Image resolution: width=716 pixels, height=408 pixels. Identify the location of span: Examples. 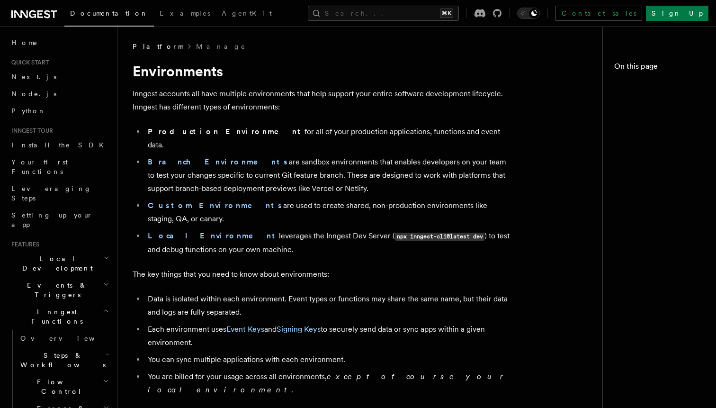
(185, 13).